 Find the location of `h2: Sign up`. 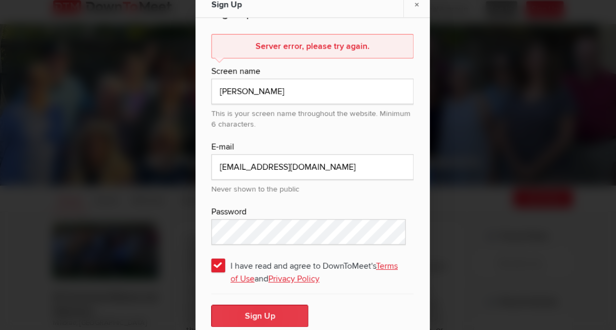

h2: Sign up is located at coordinates (308, 24).